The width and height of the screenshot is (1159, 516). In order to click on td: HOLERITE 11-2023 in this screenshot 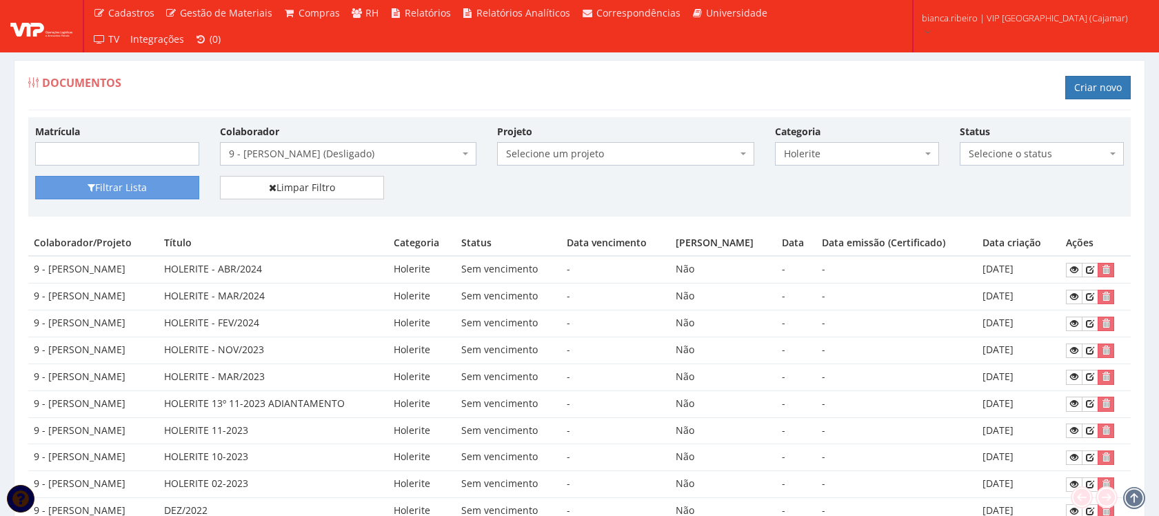, I will do `click(273, 430)`.